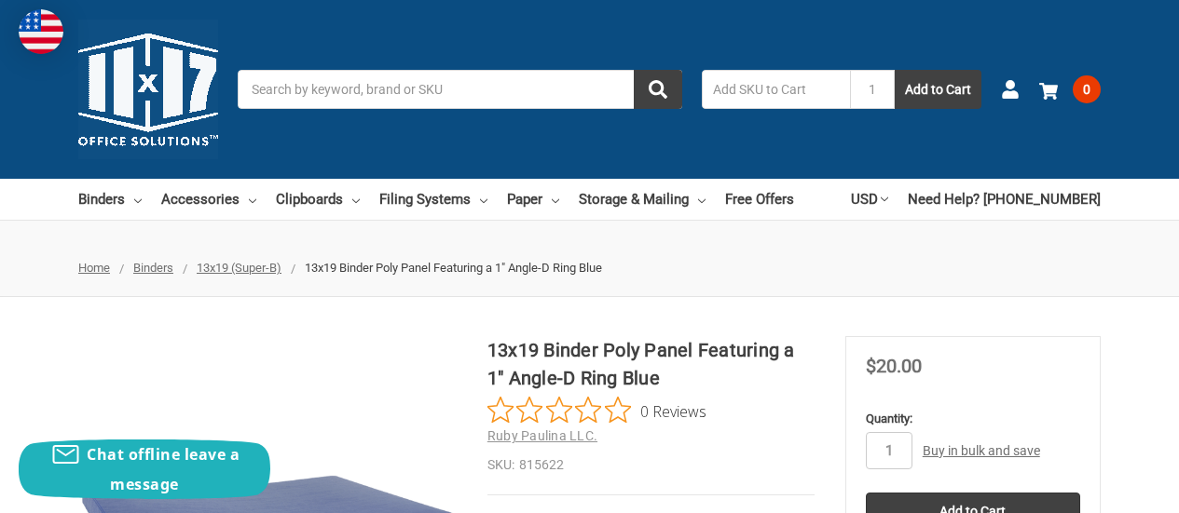 The image size is (1179, 513). Describe the element at coordinates (542, 436) in the screenshot. I see `span: Ruby Paulina LLC.` at that location.